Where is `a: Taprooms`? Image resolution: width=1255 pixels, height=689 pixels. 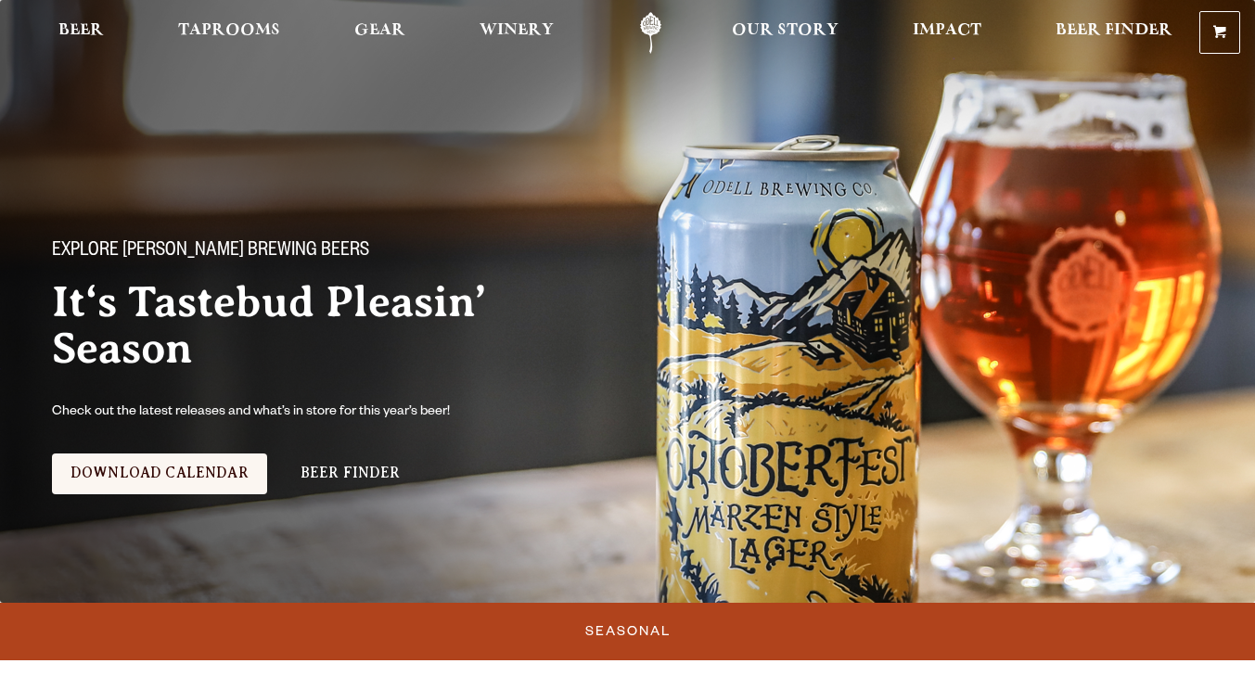 a: Taprooms is located at coordinates (229, 32).